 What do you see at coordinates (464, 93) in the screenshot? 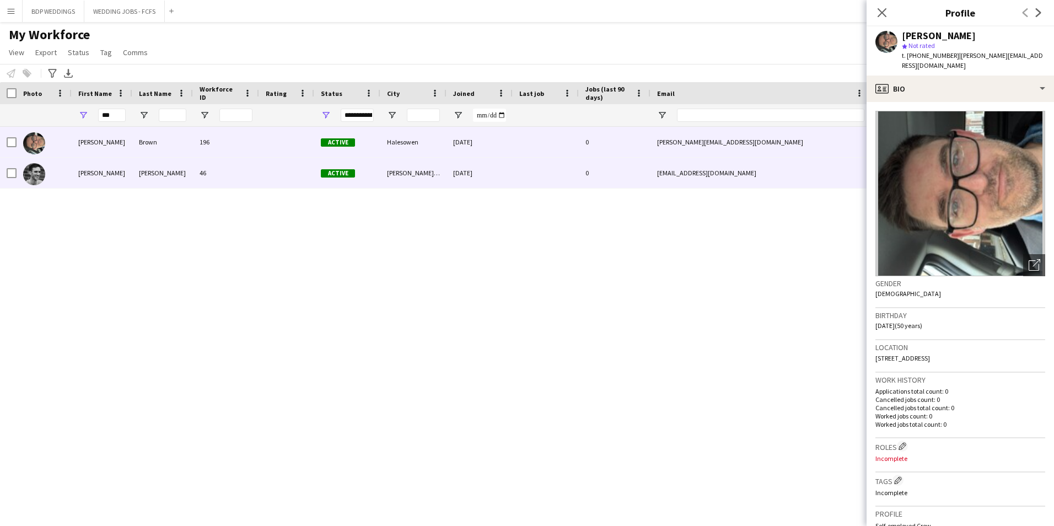
I see `span: Joined` at bounding box center [464, 93].